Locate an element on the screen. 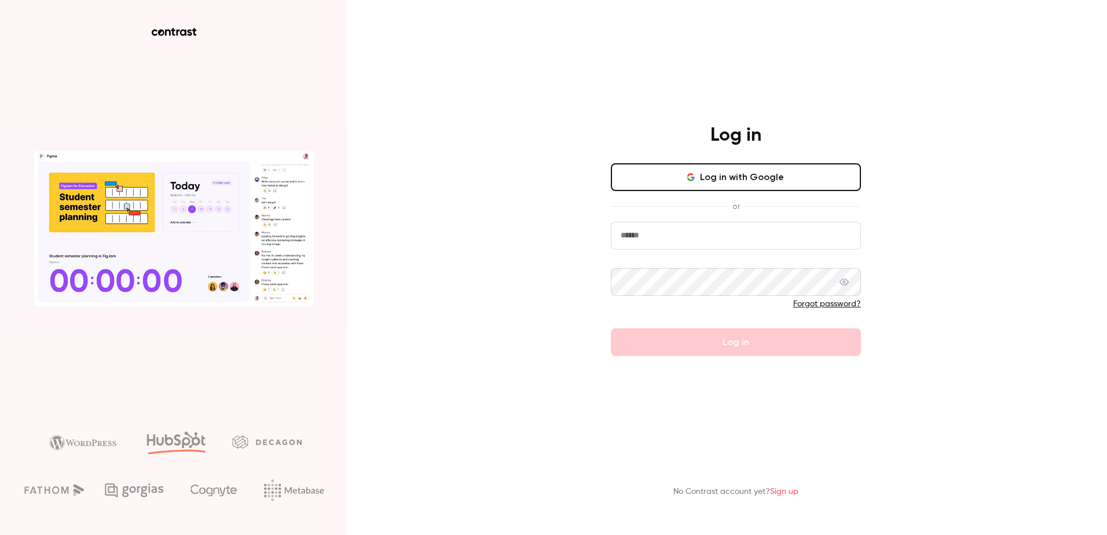  h4: Log in is located at coordinates (736, 136).